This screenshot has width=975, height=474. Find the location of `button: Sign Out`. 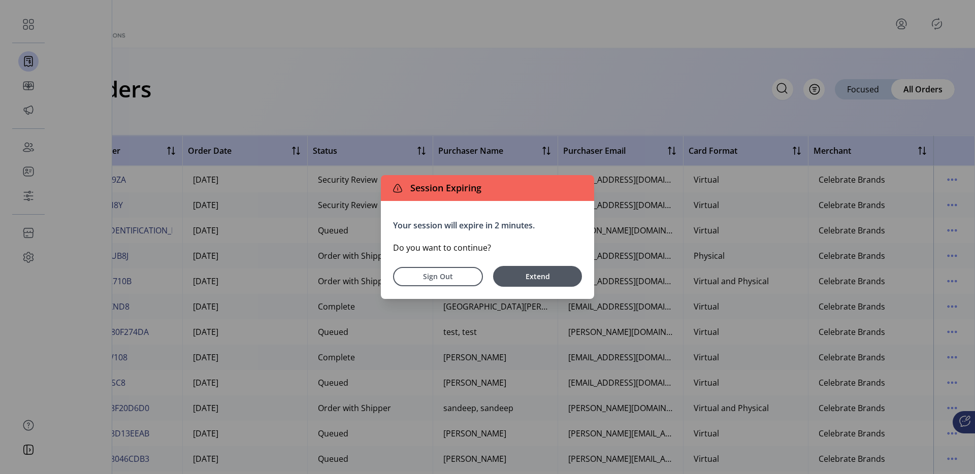

button: Sign Out is located at coordinates (438, 277).